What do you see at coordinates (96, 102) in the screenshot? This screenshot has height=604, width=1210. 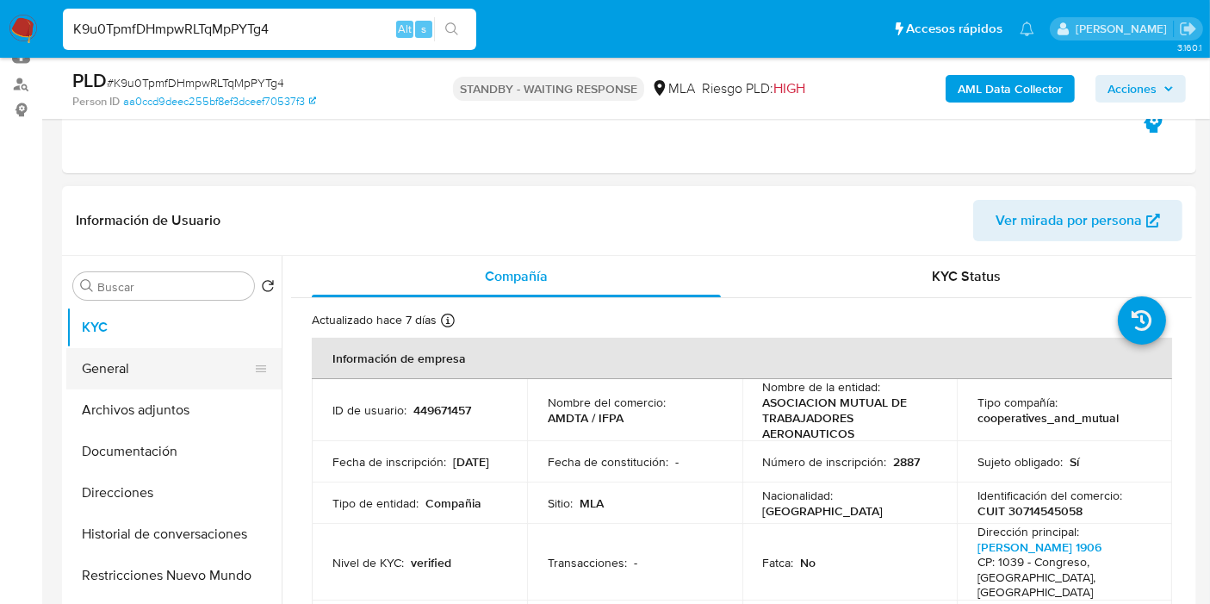 I see `b: Person ID` at bounding box center [96, 102].